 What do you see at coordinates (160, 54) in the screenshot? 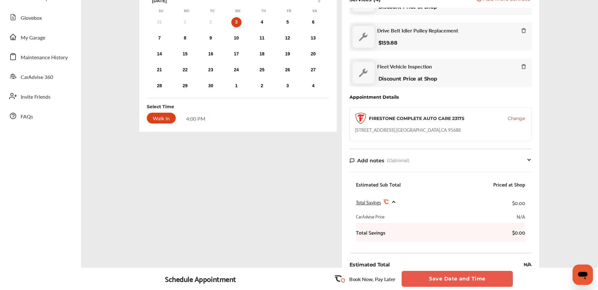
I see `div: Choose Sunday, September 14th, 2025` at bounding box center [160, 54].